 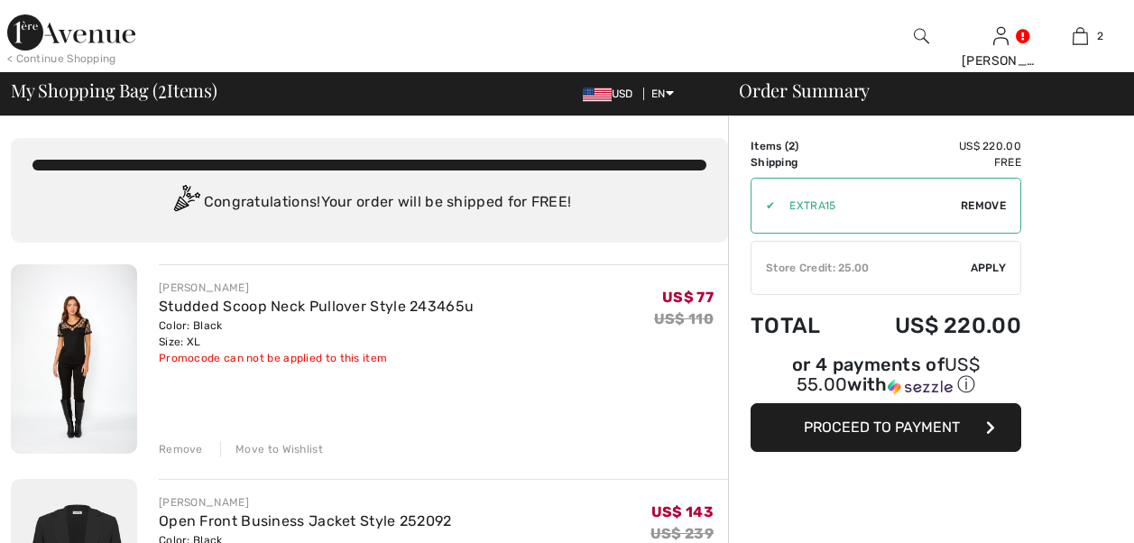 What do you see at coordinates (920, 387) in the screenshot?
I see `img: Sezzle` at bounding box center [920, 387].